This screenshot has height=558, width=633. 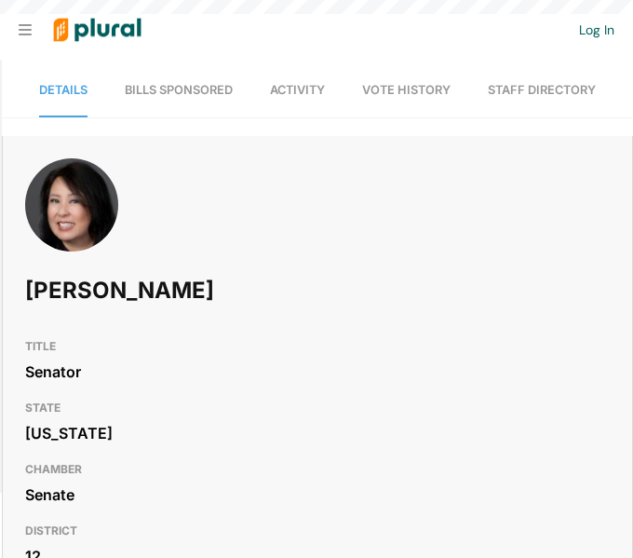 I want to click on h3: CHAMBER, so click(x=318, y=470).